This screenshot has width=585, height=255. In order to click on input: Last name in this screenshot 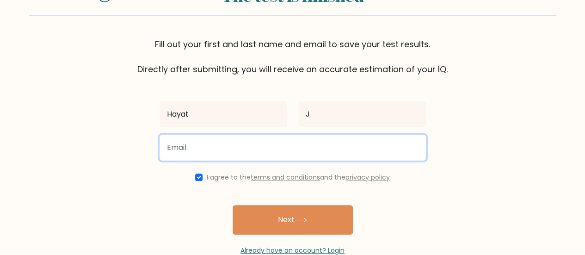, I will do `click(362, 114)`.